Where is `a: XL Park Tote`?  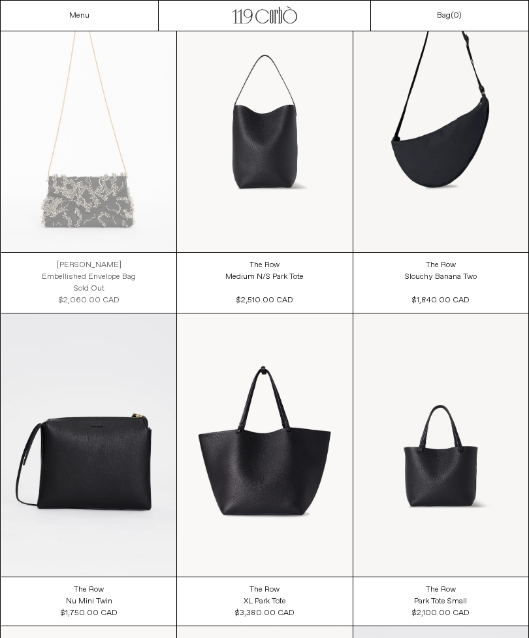
a: XL Park Tote is located at coordinates (264, 601).